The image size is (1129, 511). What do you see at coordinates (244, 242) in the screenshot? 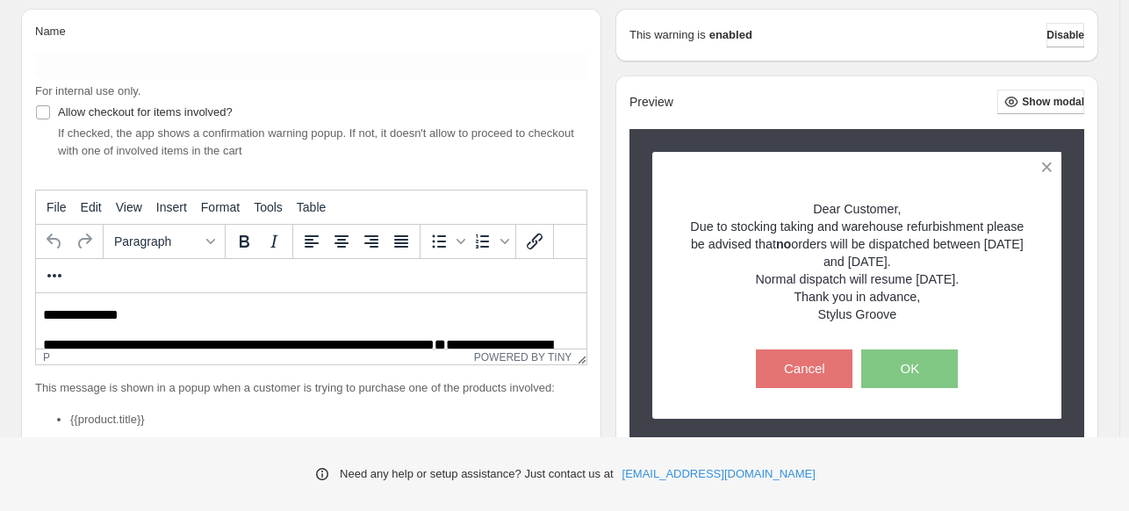
I see `button: Bold` at bounding box center [244, 242].